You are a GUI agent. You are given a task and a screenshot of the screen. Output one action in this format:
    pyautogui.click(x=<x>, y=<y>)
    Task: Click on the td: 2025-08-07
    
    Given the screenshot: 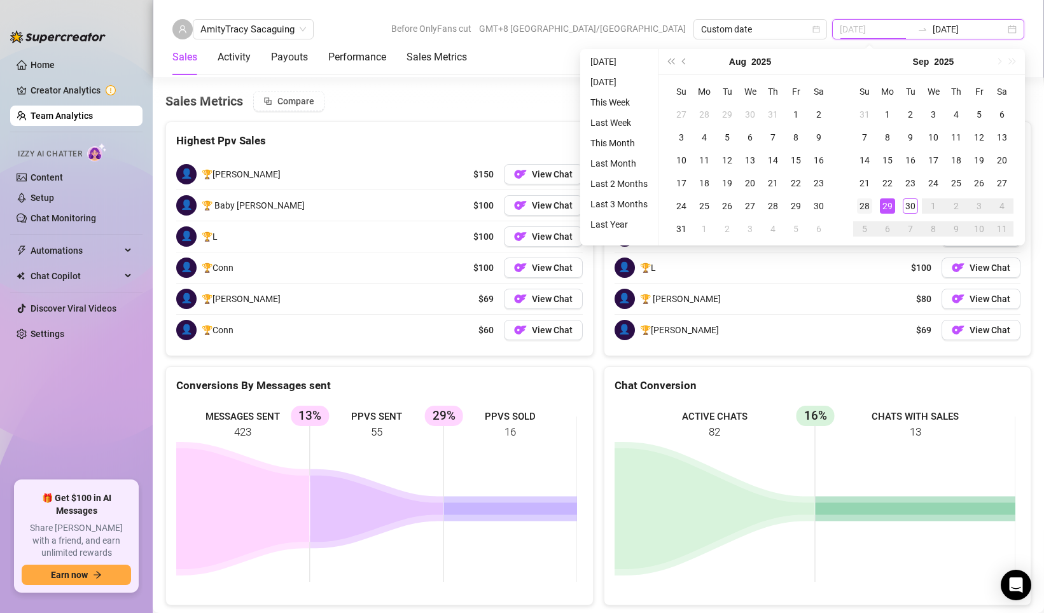 What is the action you would take?
    pyautogui.click(x=773, y=137)
    